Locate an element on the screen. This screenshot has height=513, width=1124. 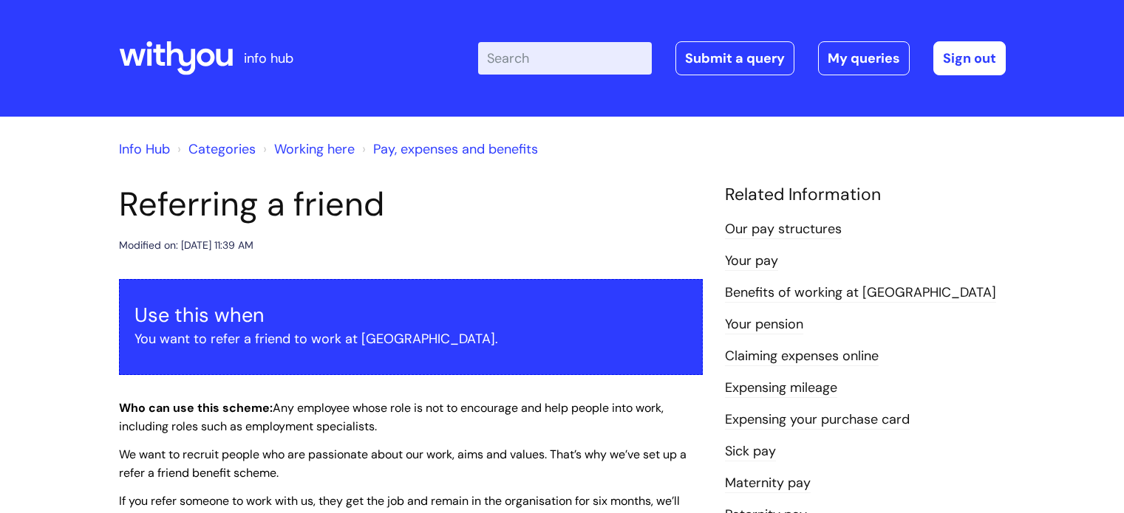
li: Pay, expenses and benefits is located at coordinates (448, 149).